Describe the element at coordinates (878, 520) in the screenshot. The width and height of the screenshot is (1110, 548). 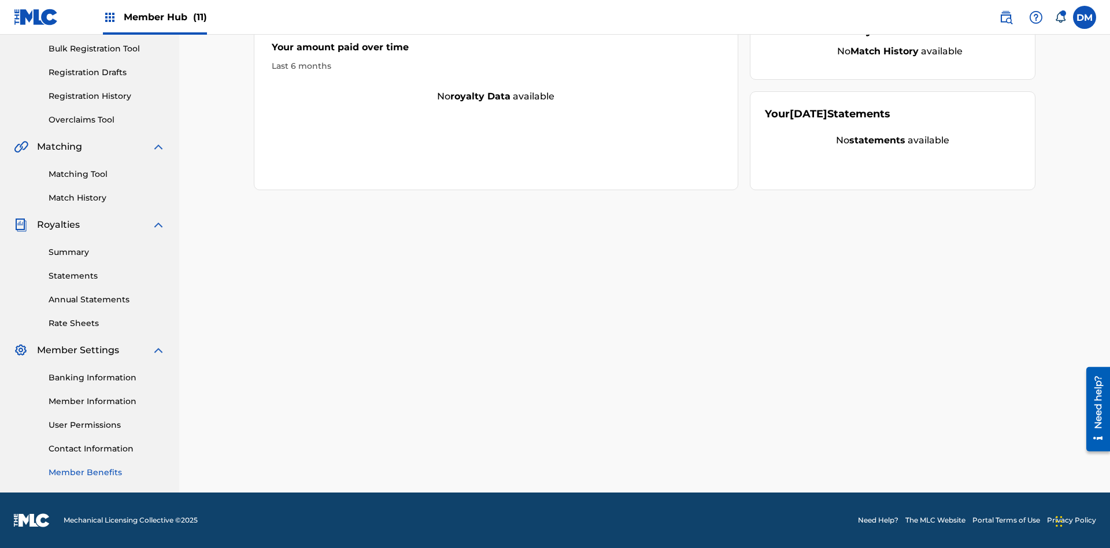
I see `a: Need Help?` at that location.